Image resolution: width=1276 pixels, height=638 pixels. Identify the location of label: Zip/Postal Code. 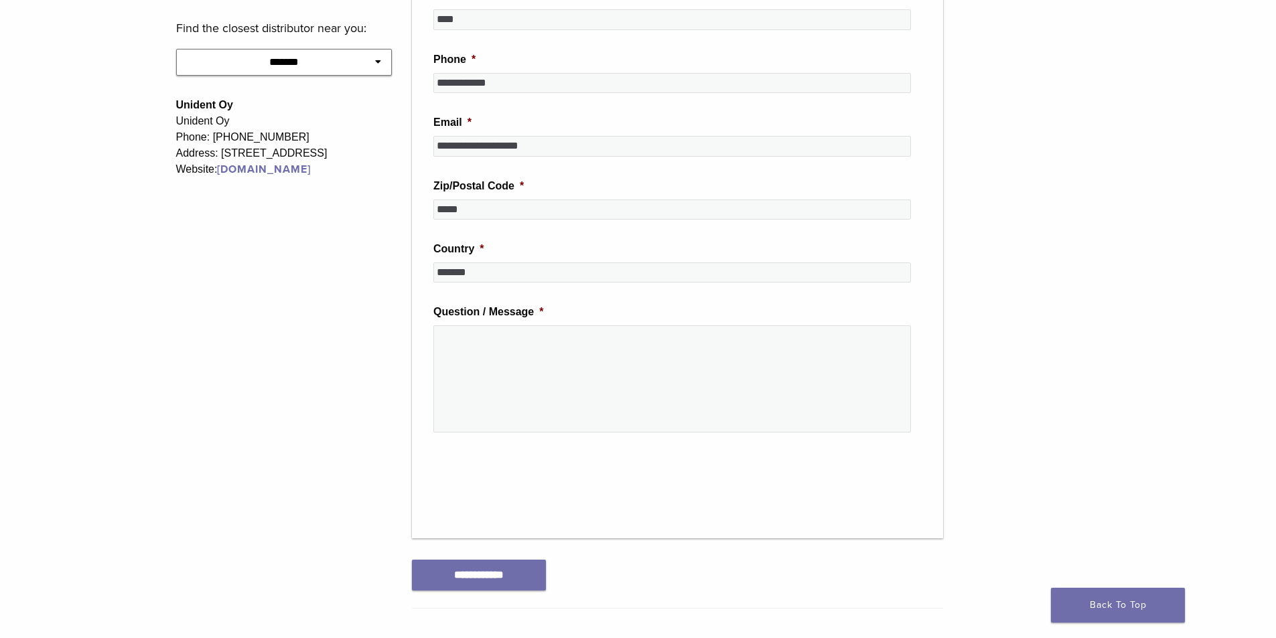
(478, 186).